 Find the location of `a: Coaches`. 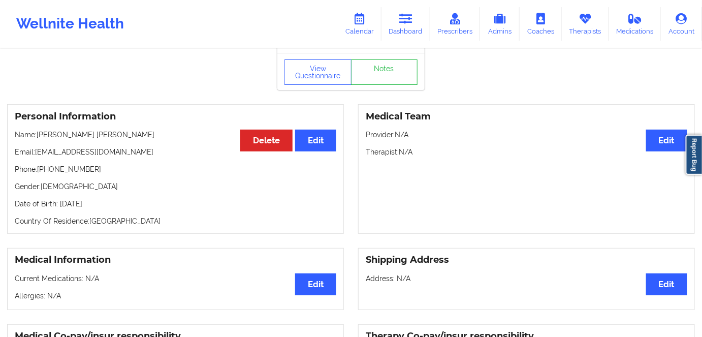

a: Coaches is located at coordinates (540, 24).